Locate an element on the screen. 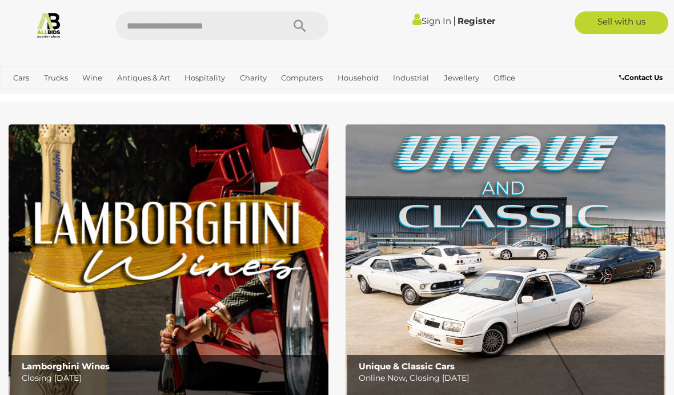 Image resolution: width=674 pixels, height=395 pixels. a: Sports is located at coordinates (25, 97).